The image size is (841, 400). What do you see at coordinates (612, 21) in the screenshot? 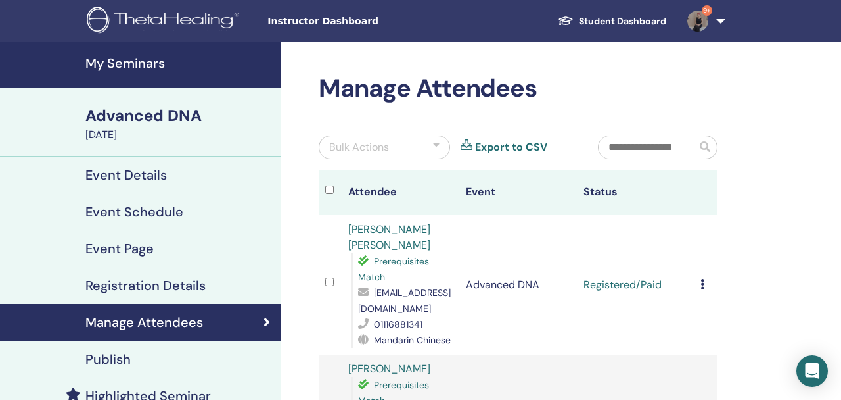
I see `a: Student Dashboard` at bounding box center [612, 21].